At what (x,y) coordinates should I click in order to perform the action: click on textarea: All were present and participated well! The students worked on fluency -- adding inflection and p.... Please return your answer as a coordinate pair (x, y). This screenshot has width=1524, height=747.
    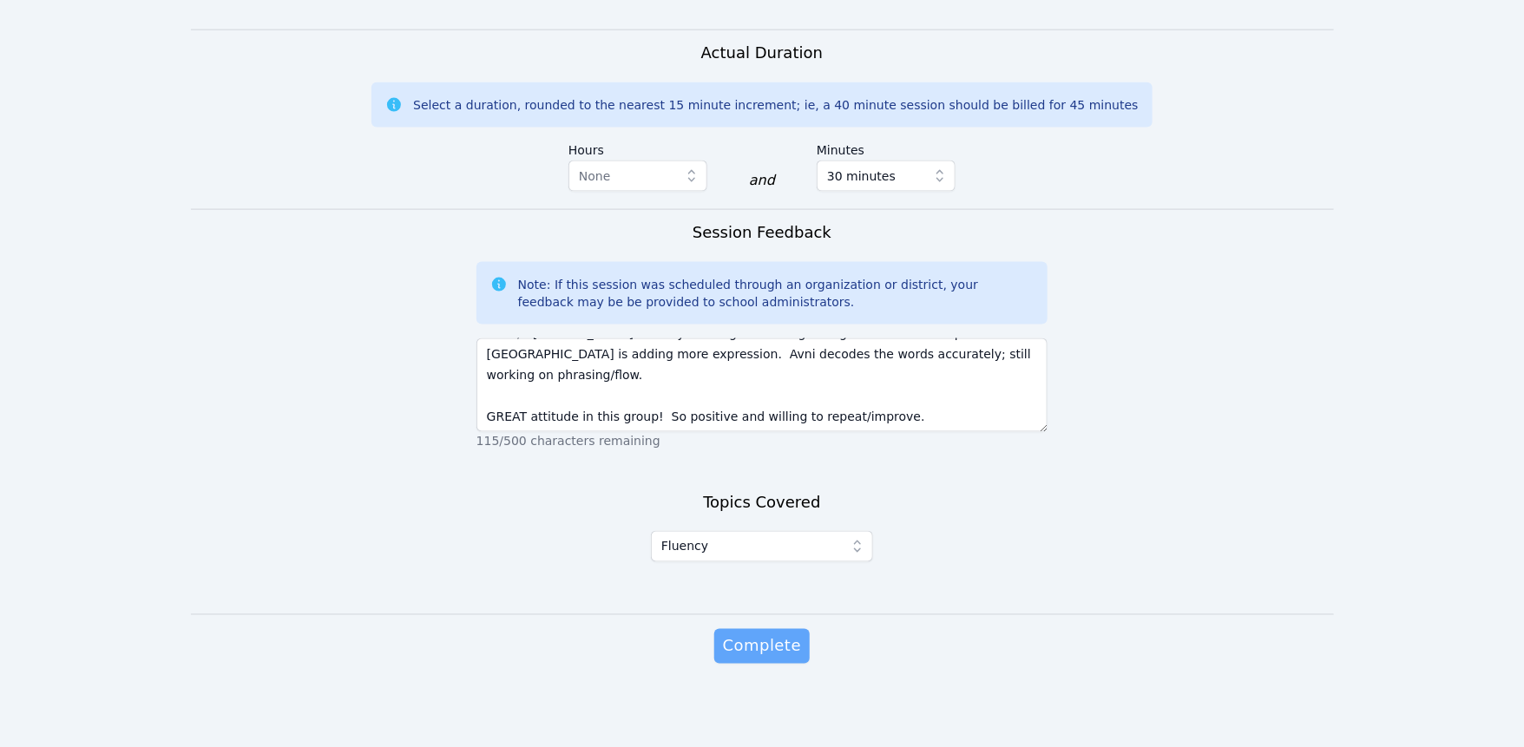
    Looking at the image, I should click on (762, 385).